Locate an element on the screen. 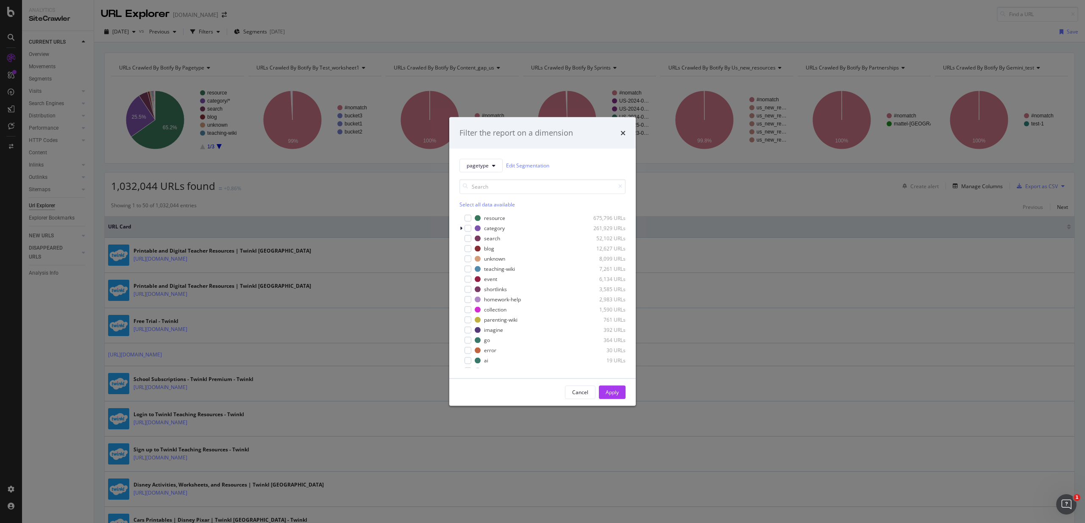  button: Apply is located at coordinates (612, 392).